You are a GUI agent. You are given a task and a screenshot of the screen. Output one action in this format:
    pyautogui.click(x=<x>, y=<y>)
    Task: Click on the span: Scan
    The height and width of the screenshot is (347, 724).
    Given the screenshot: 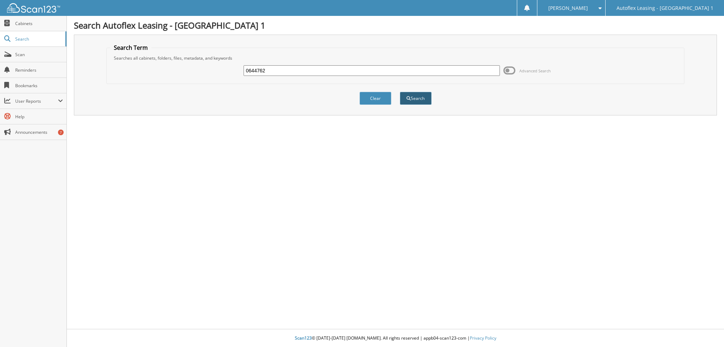 What is the action you would take?
    pyautogui.click(x=39, y=54)
    